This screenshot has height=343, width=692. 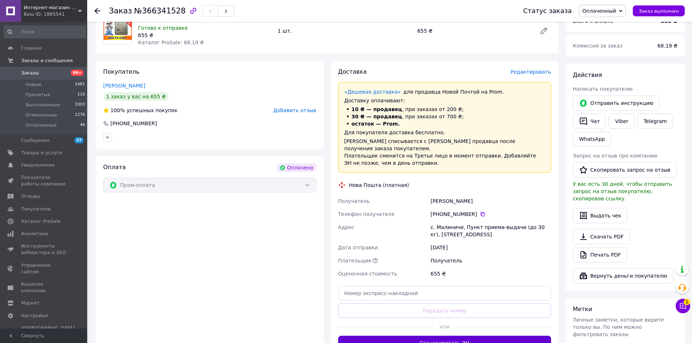 What do you see at coordinates (80, 105) in the screenshot?
I see `span: 3303` at bounding box center [80, 105].